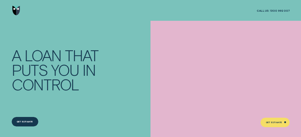 The width and height of the screenshot is (301, 137). Describe the element at coordinates (263, 11) in the screenshot. I see `span: Call us:` at that location.